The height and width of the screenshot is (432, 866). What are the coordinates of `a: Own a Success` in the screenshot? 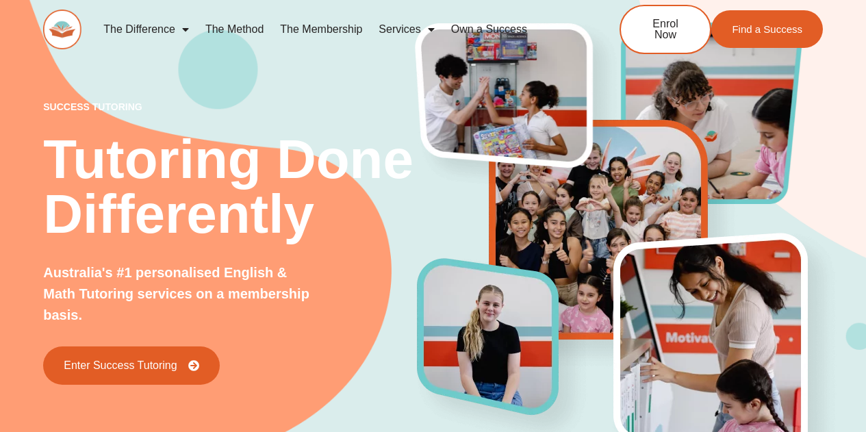 It's located at (489, 29).